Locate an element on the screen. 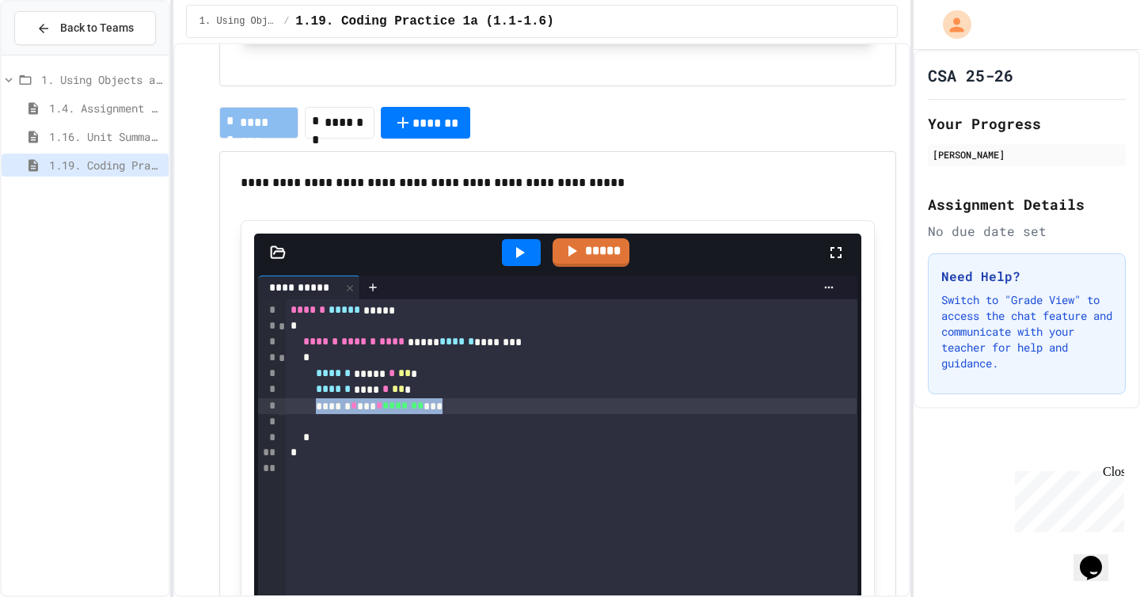  h2: Assignment Details is located at coordinates (1027, 204).